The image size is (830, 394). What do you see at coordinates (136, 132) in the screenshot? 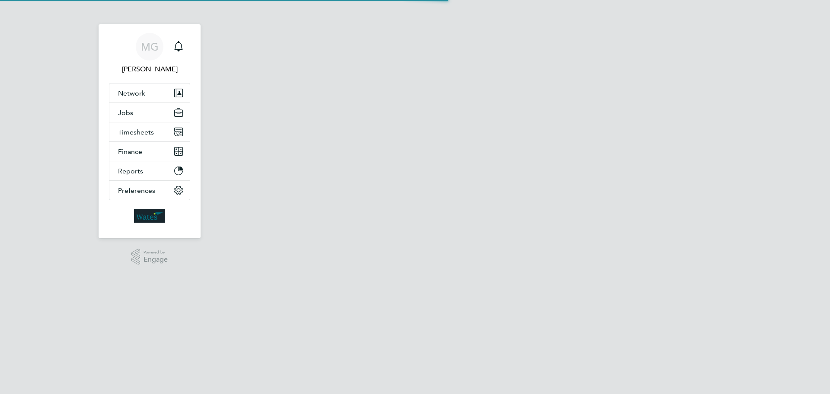
I see `span: Timesheets` at bounding box center [136, 132].